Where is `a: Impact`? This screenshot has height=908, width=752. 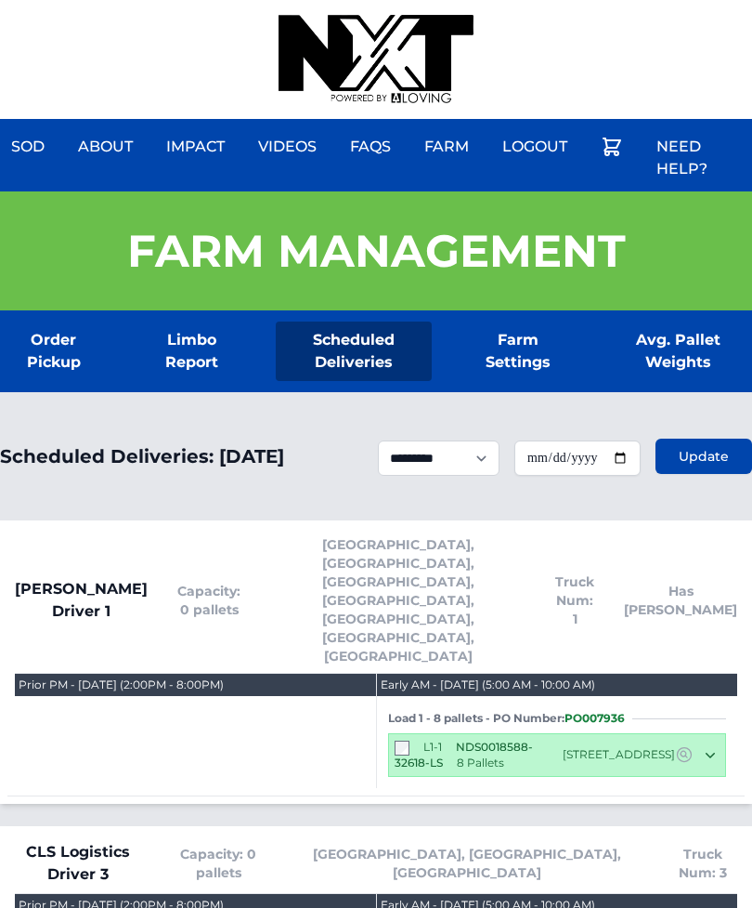 a: Impact is located at coordinates (195, 147).